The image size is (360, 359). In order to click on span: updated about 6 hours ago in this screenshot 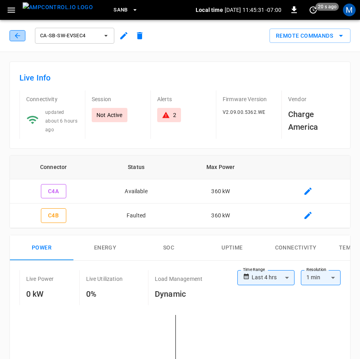, I will do `click(61, 121)`.